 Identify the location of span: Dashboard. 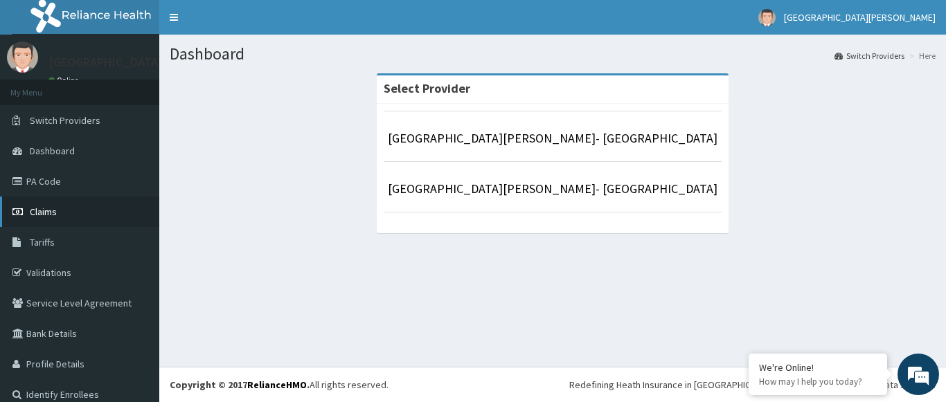
(52, 151).